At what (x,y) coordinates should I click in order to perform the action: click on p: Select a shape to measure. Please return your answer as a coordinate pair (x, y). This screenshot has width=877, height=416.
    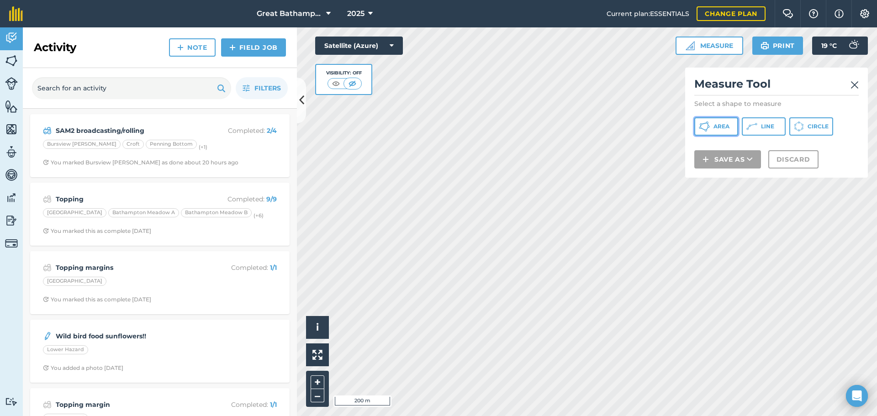
    Looking at the image, I should click on (777, 104).